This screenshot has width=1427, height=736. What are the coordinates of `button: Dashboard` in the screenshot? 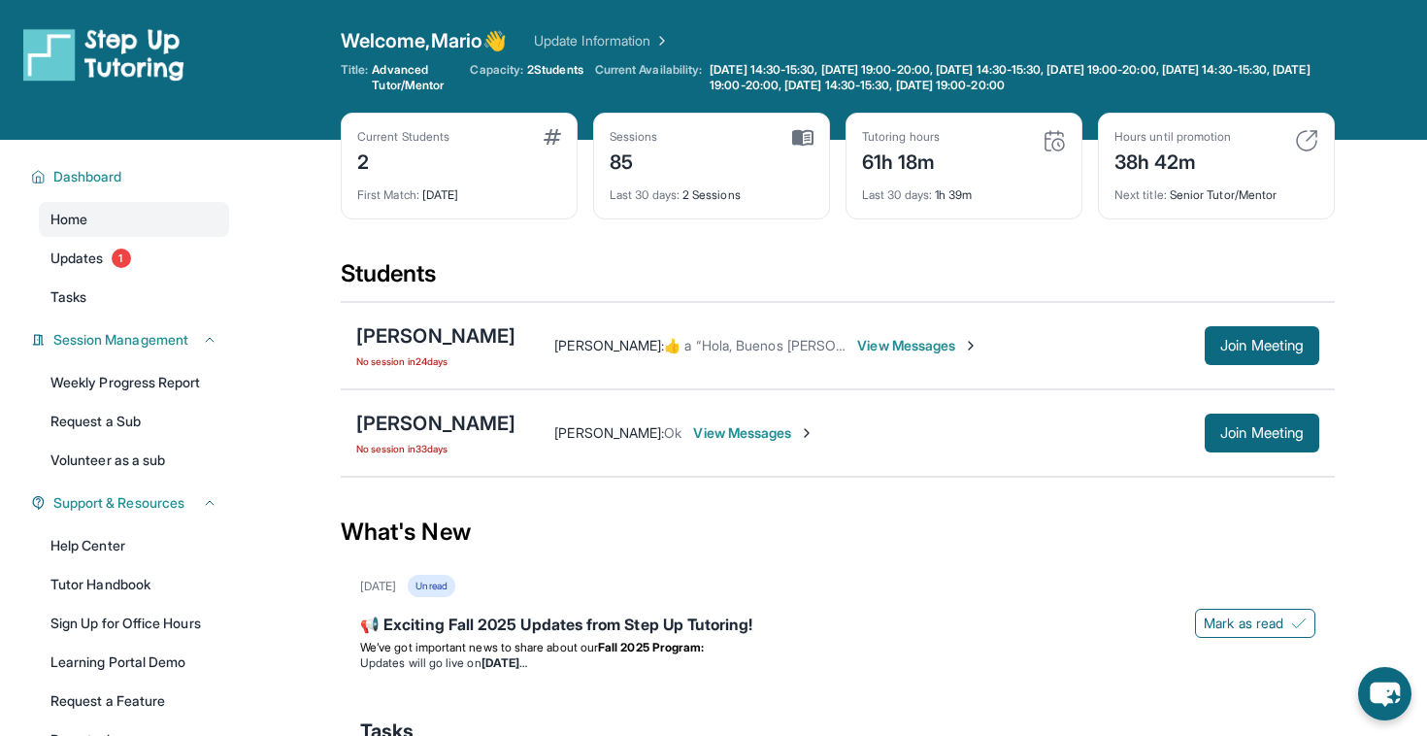 It's located at (131, 177).